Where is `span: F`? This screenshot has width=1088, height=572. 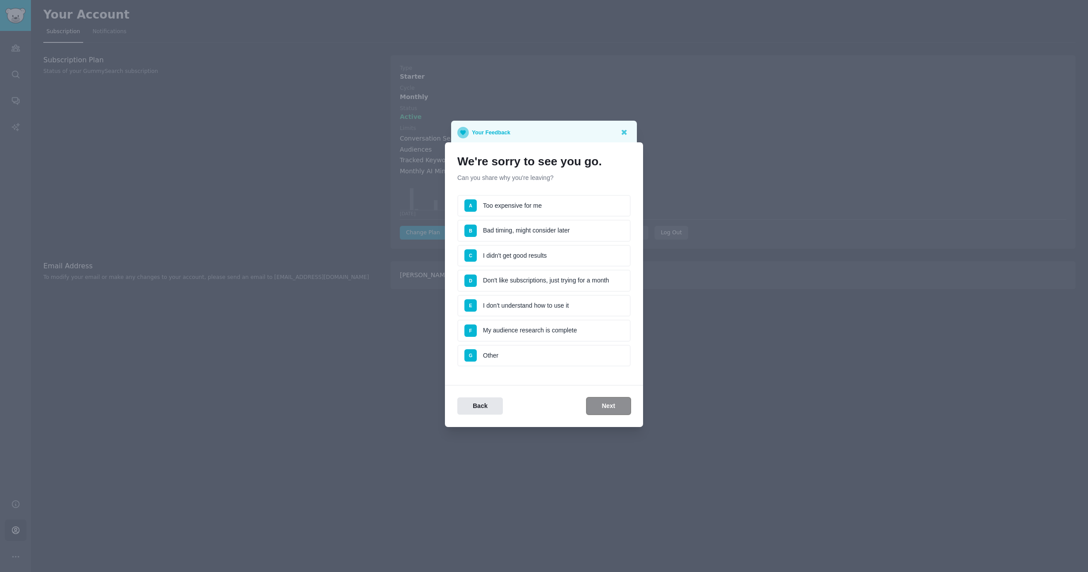
span: F is located at coordinates (470, 331).